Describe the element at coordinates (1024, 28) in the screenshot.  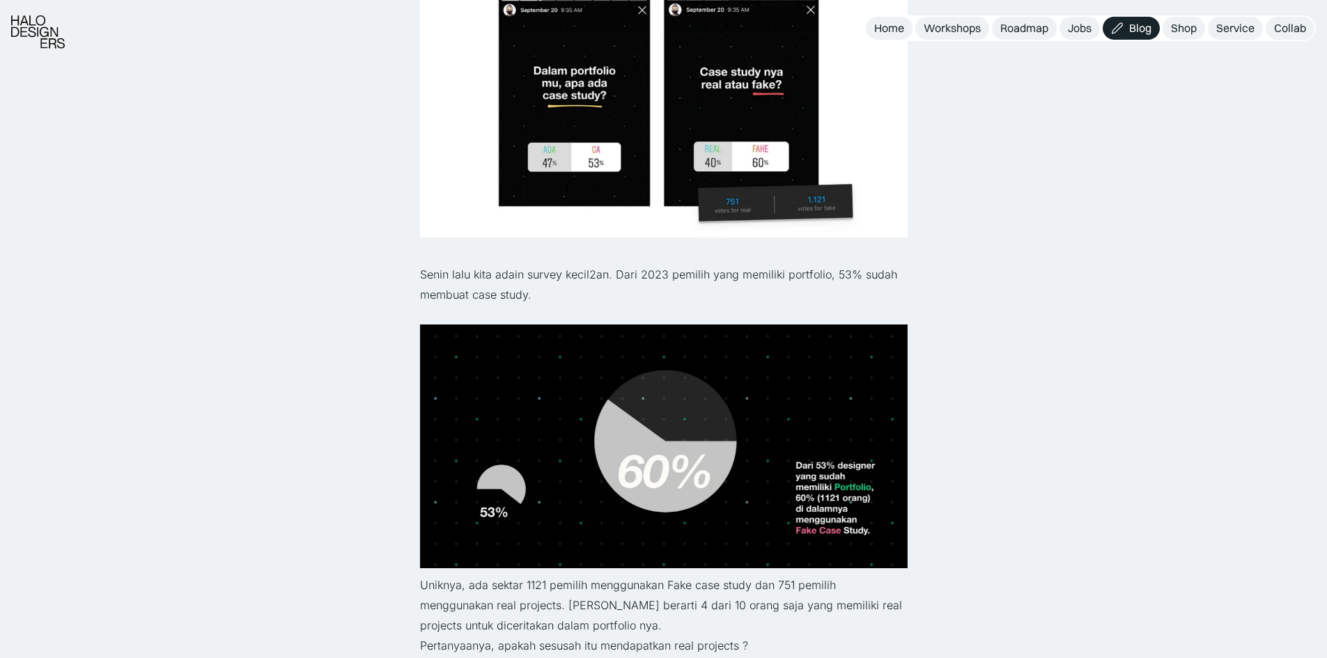
I see `a: Roadmap` at that location.